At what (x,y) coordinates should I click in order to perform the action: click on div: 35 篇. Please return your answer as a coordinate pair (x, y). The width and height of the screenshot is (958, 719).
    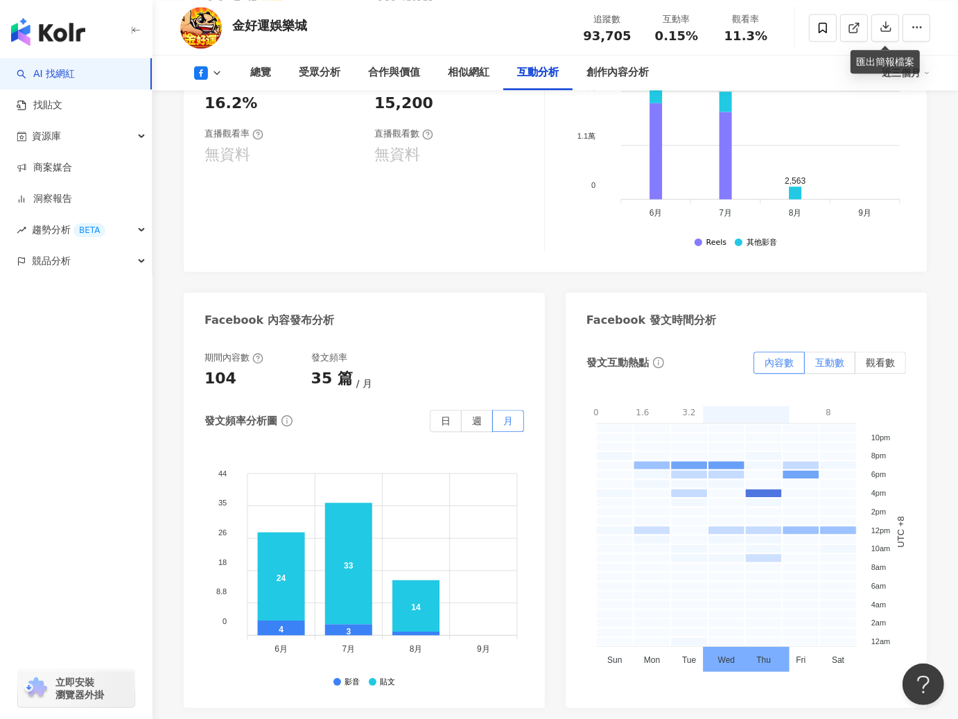
    Looking at the image, I should click on (332, 378).